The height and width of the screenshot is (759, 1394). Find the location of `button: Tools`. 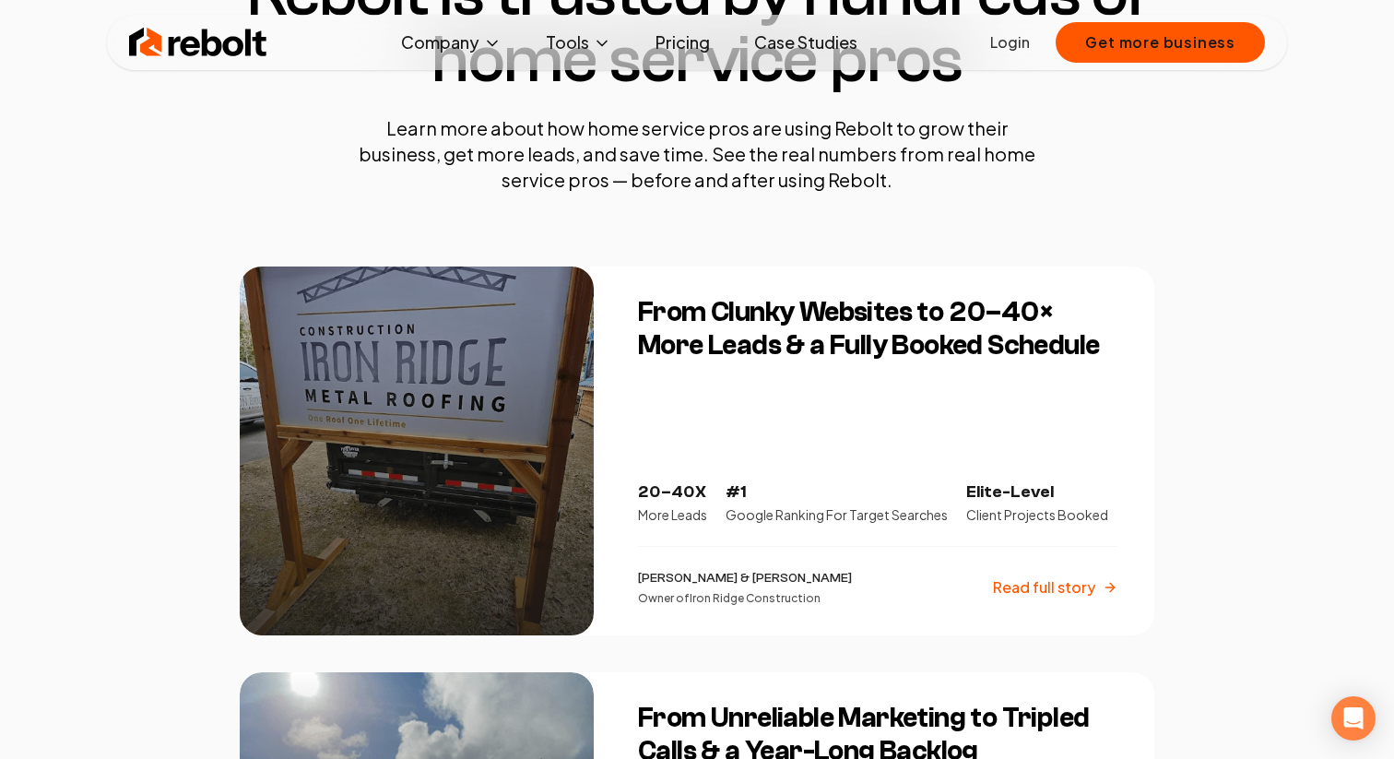

button: Tools is located at coordinates (578, 42).